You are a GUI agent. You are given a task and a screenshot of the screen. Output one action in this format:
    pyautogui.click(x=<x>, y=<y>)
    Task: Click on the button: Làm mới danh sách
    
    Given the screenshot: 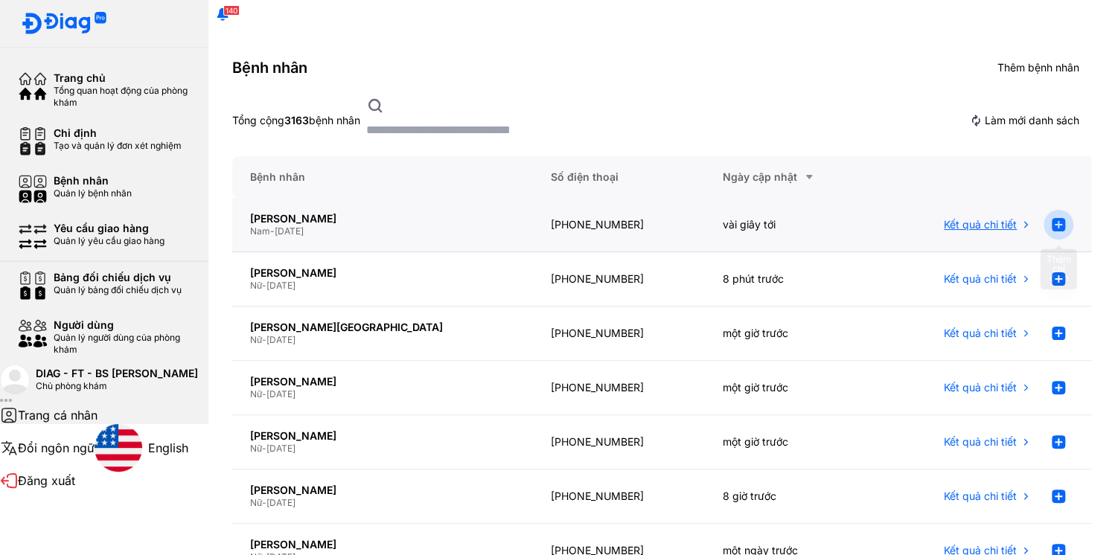 What is the action you would take?
    pyautogui.click(x=1024, y=121)
    